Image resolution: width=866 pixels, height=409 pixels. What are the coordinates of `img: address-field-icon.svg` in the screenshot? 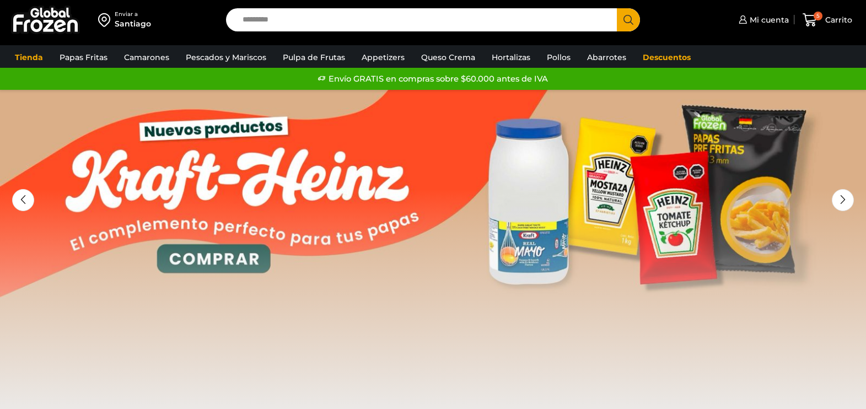 It's located at (106, 20).